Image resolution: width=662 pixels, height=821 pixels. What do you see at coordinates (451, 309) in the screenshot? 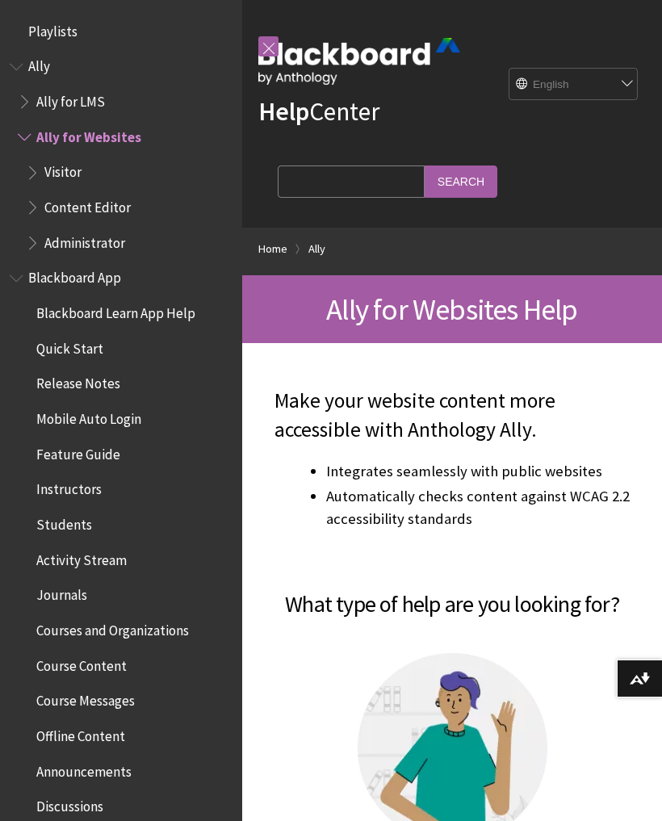
I see `span: Ally for Websites Help` at bounding box center [451, 309].